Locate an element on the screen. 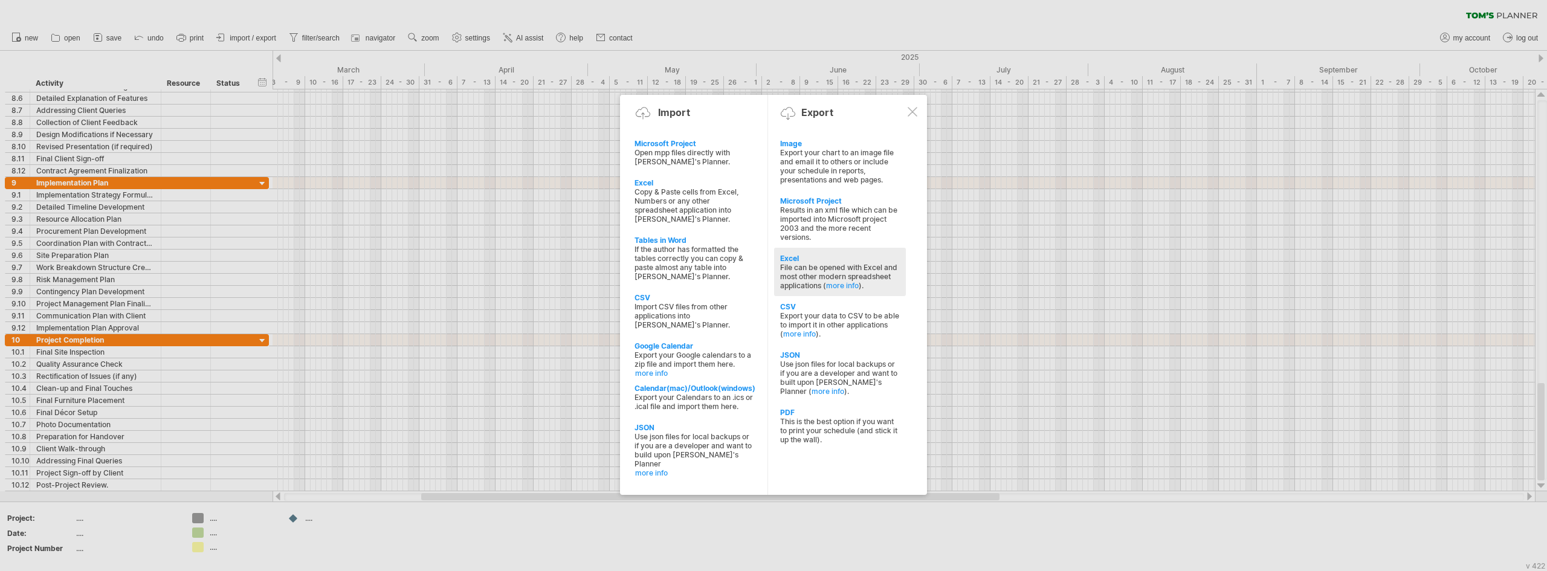 This screenshot has width=1547, height=571. div: File can be opened with Excel and most other modern spreadsheet applications ( ). is located at coordinates (840, 276).